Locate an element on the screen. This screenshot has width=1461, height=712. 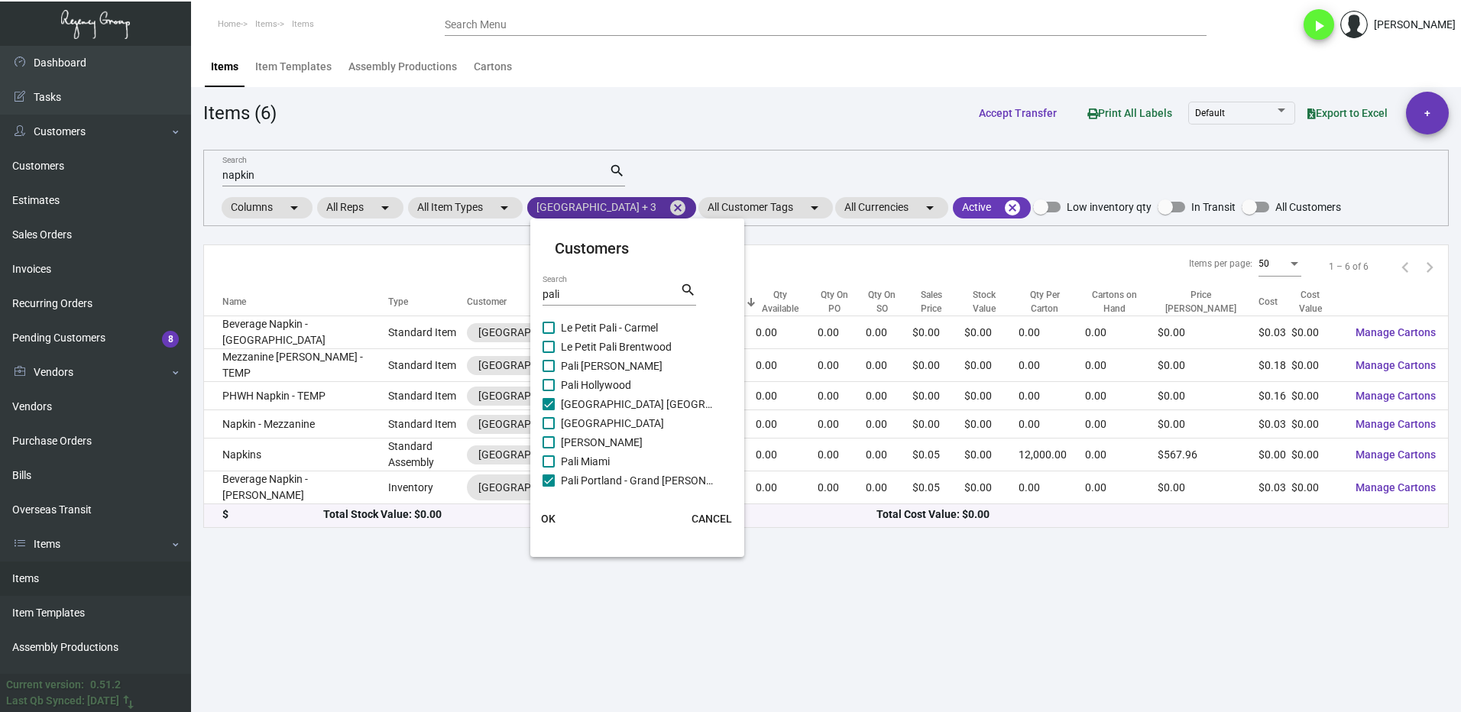
button: CANCEL is located at coordinates (711, 519).